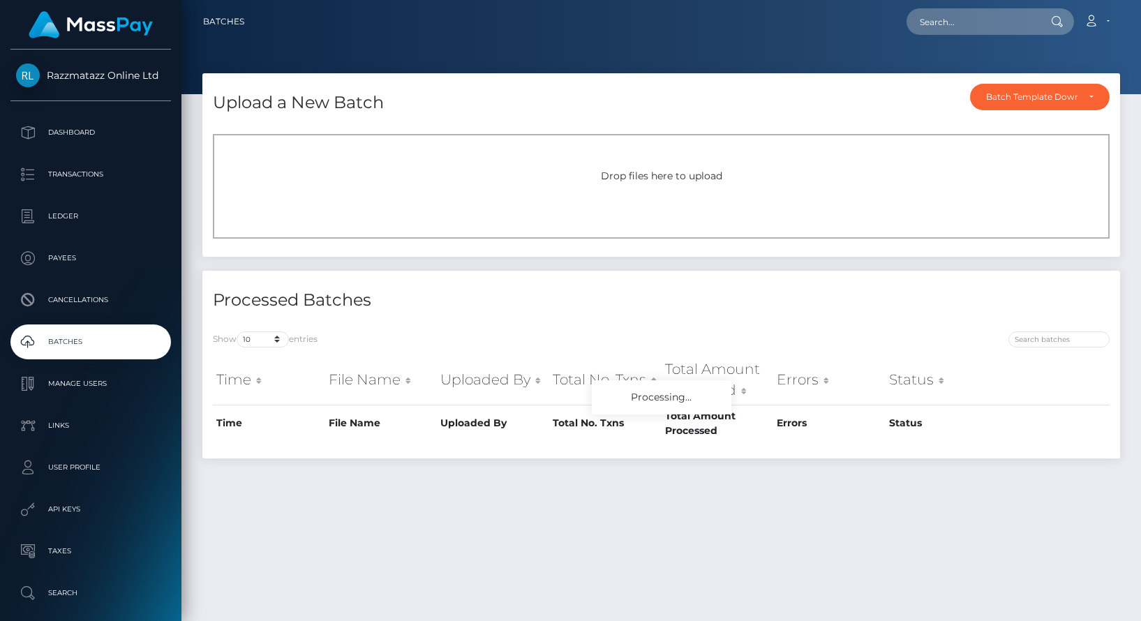  What do you see at coordinates (91, 342) in the screenshot?
I see `p: Batches` at bounding box center [91, 342].